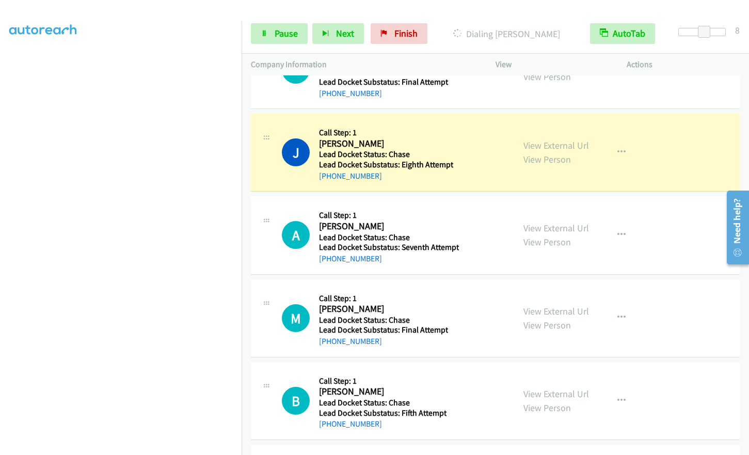 Image resolution: width=749 pixels, height=455 pixels. Describe the element at coordinates (364, 65) in the screenshot. I see `p: Company Information` at that location.